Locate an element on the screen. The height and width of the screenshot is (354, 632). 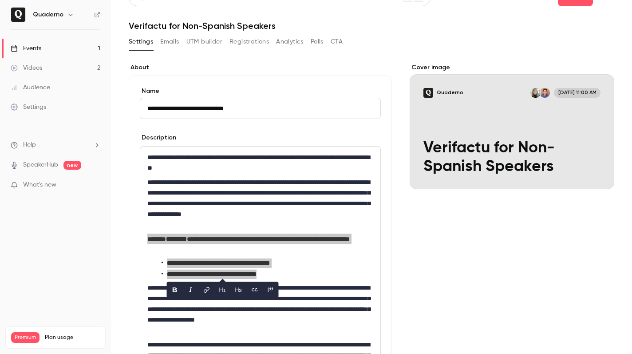
button: blockquote is located at coordinates (271, 290).